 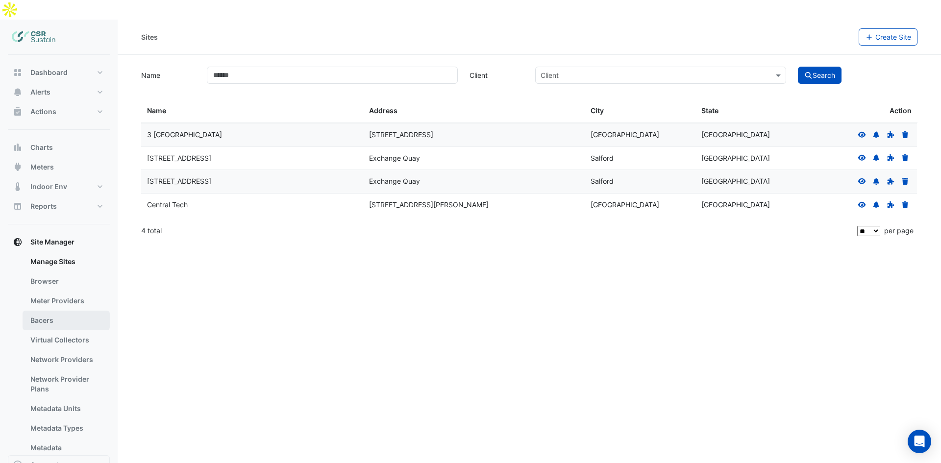 What do you see at coordinates (18, 242) in the screenshot?
I see `app-icon: Site Manager` at bounding box center [18, 242].